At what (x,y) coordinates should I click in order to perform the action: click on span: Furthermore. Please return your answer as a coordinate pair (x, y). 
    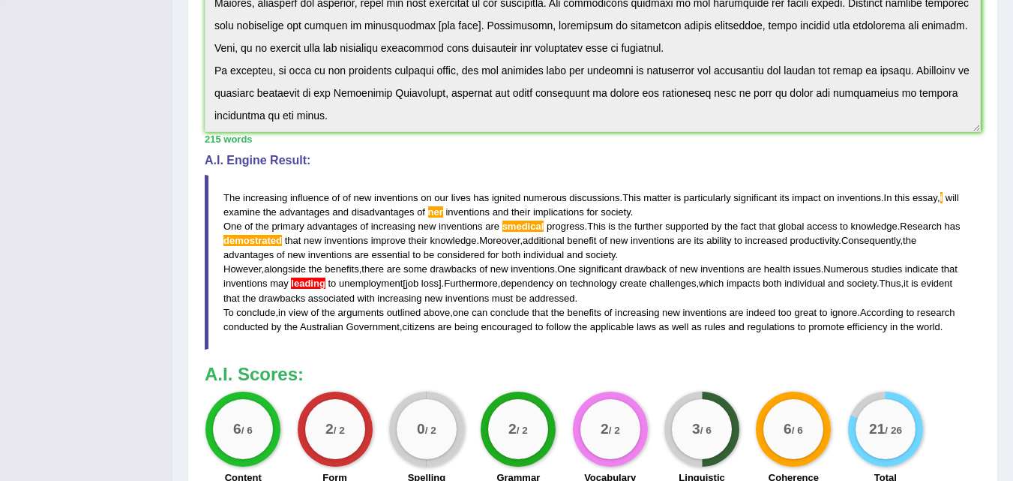
    Looking at the image, I should click on (471, 283).